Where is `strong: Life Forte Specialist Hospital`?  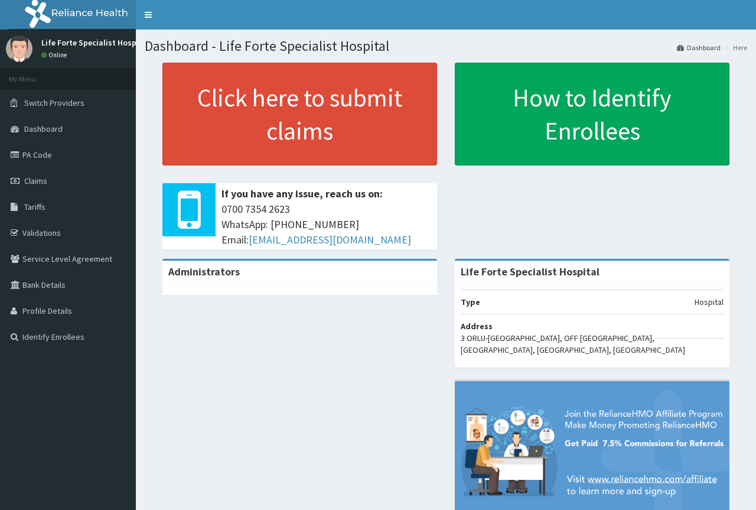
strong: Life Forte Specialist Hospital is located at coordinates (530, 271).